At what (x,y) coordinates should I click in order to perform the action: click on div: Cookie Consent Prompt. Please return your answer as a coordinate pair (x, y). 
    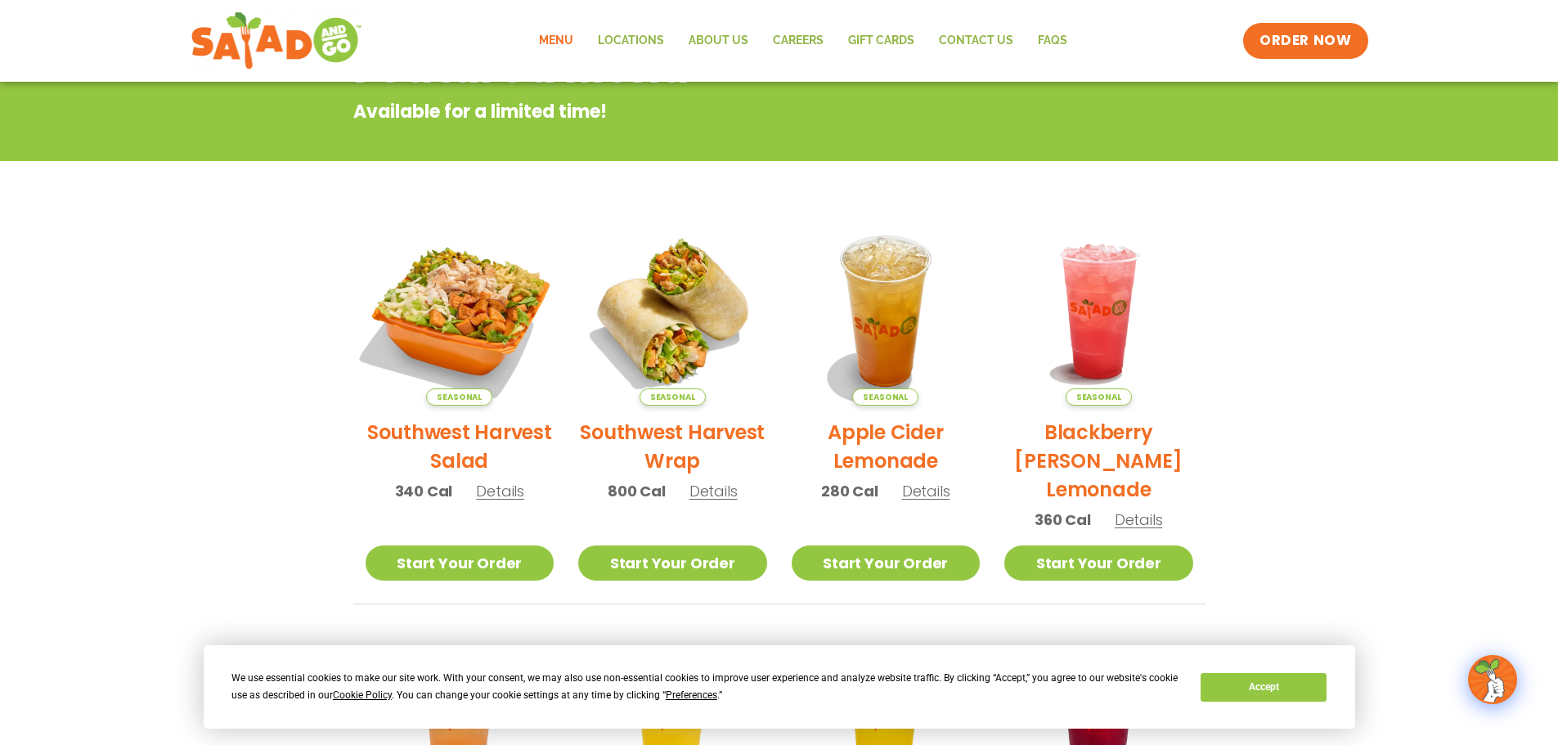
    Looking at the image, I should click on (779, 687).